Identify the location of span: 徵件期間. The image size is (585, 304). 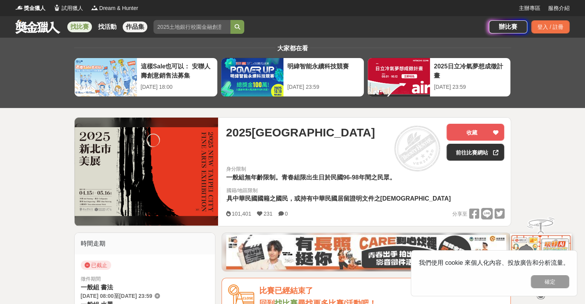
(91, 279).